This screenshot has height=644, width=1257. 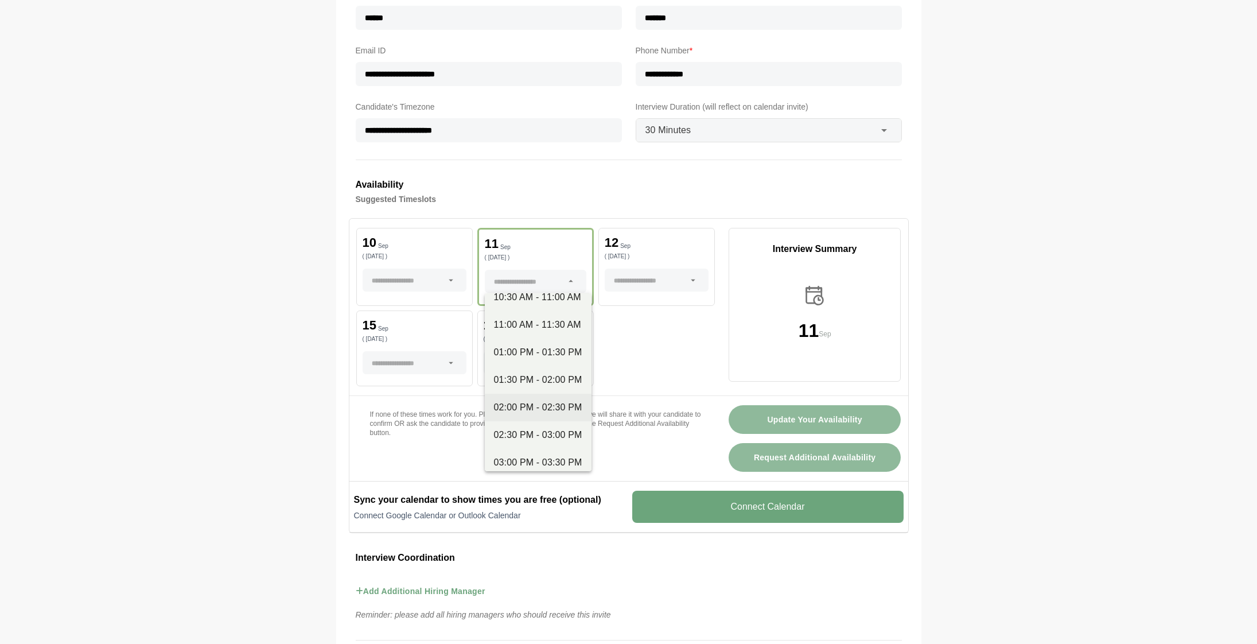 What do you see at coordinates (421, 591) in the screenshot?
I see `button: Add Additional Hiring Manager` at bounding box center [421, 591].